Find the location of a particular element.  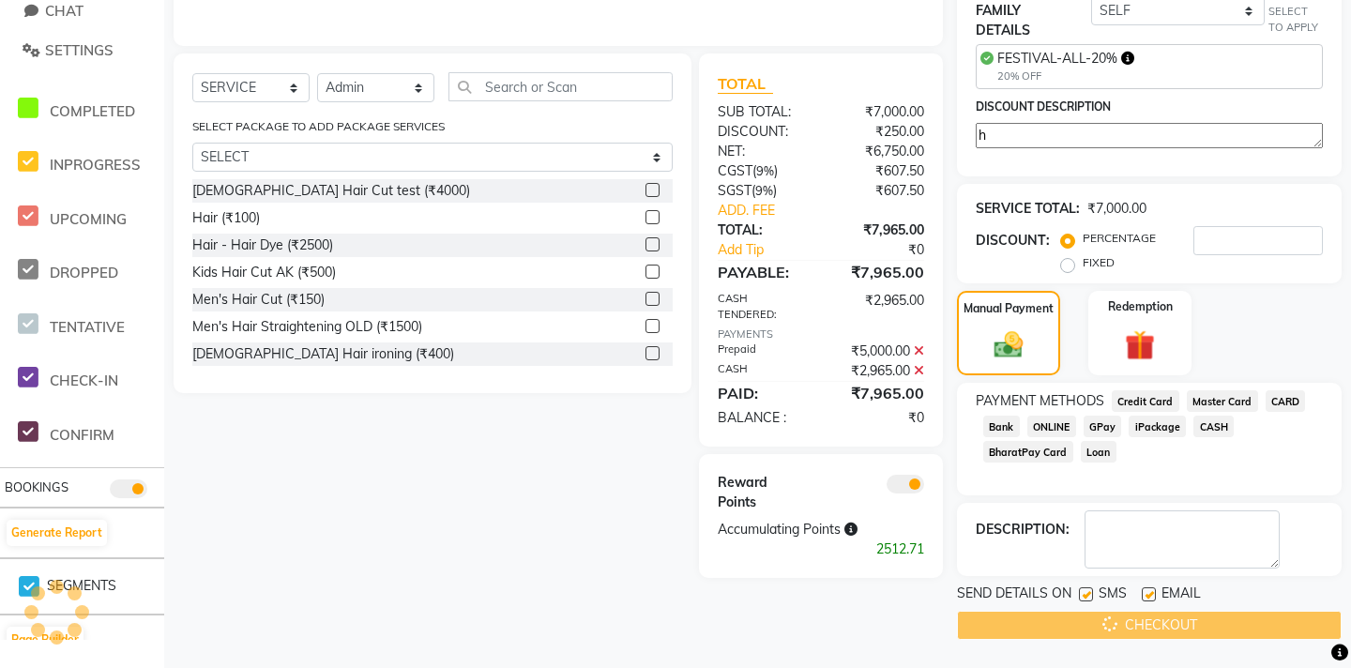

span: CASH is located at coordinates (1213, 426).